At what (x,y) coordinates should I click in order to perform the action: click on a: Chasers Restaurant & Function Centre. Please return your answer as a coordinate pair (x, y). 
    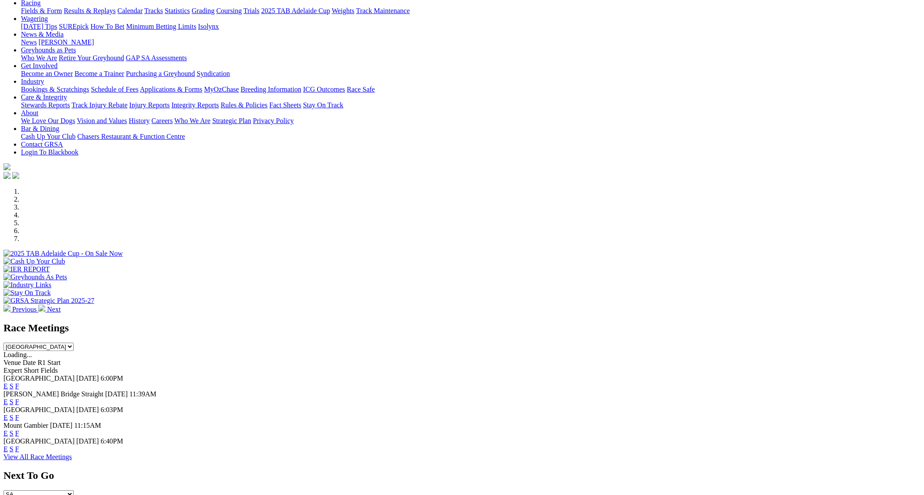
    Looking at the image, I should click on (131, 136).